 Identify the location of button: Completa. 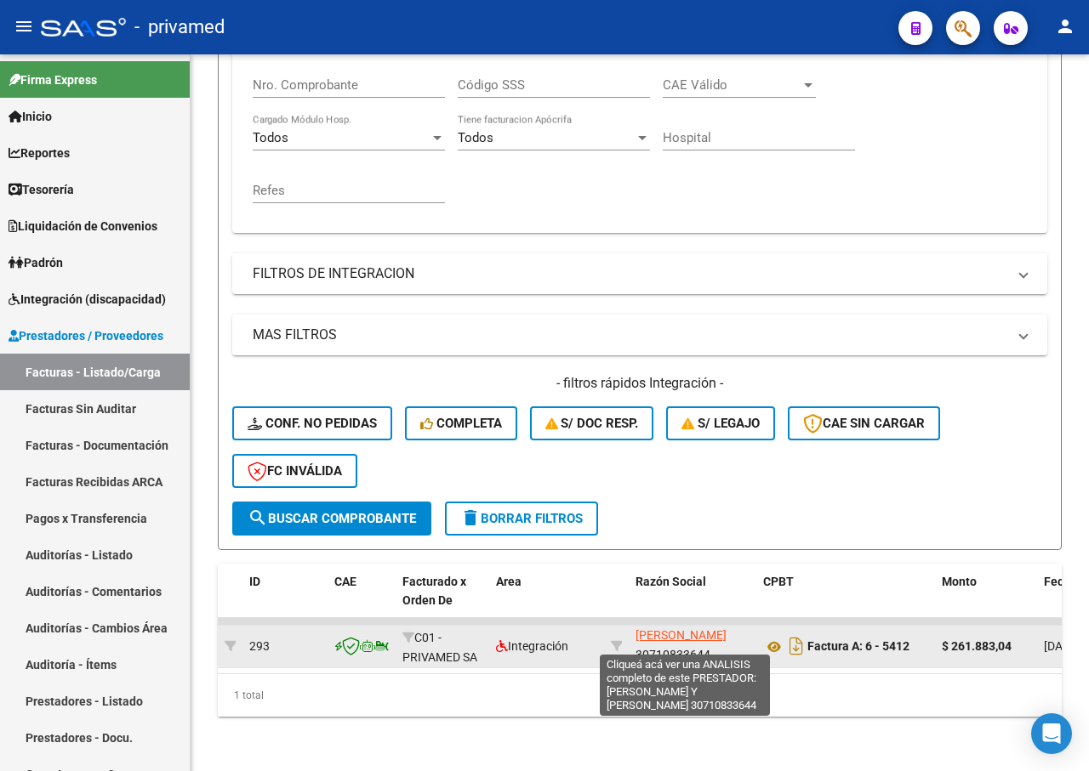
(461, 424).